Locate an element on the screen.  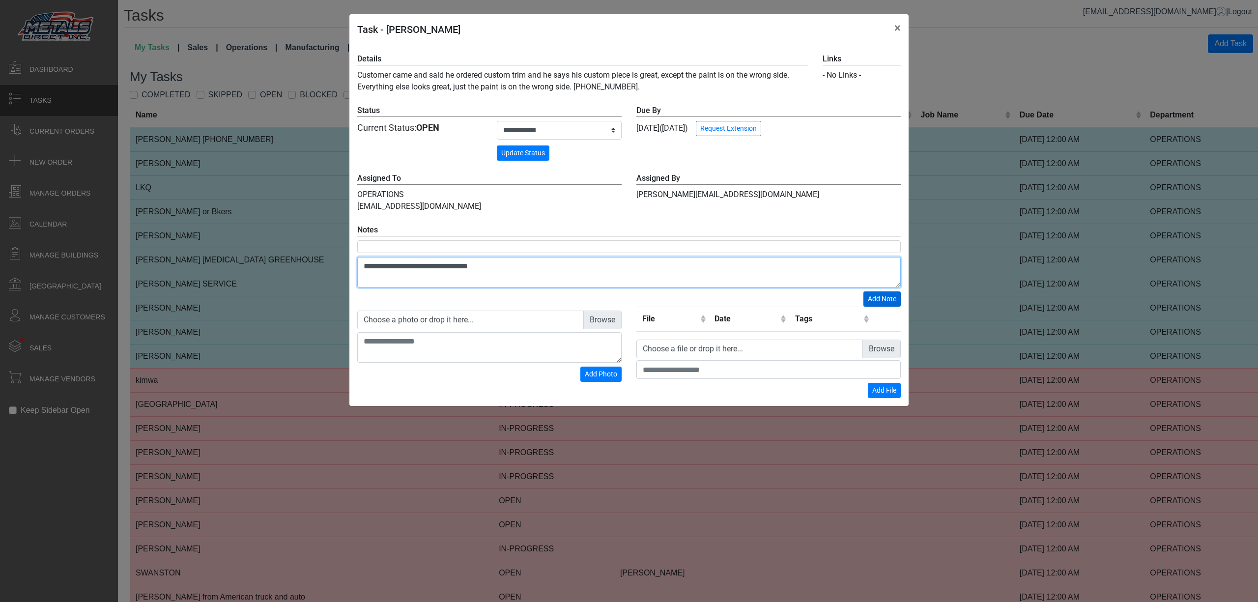
label: Assigned To is located at coordinates (490, 178).